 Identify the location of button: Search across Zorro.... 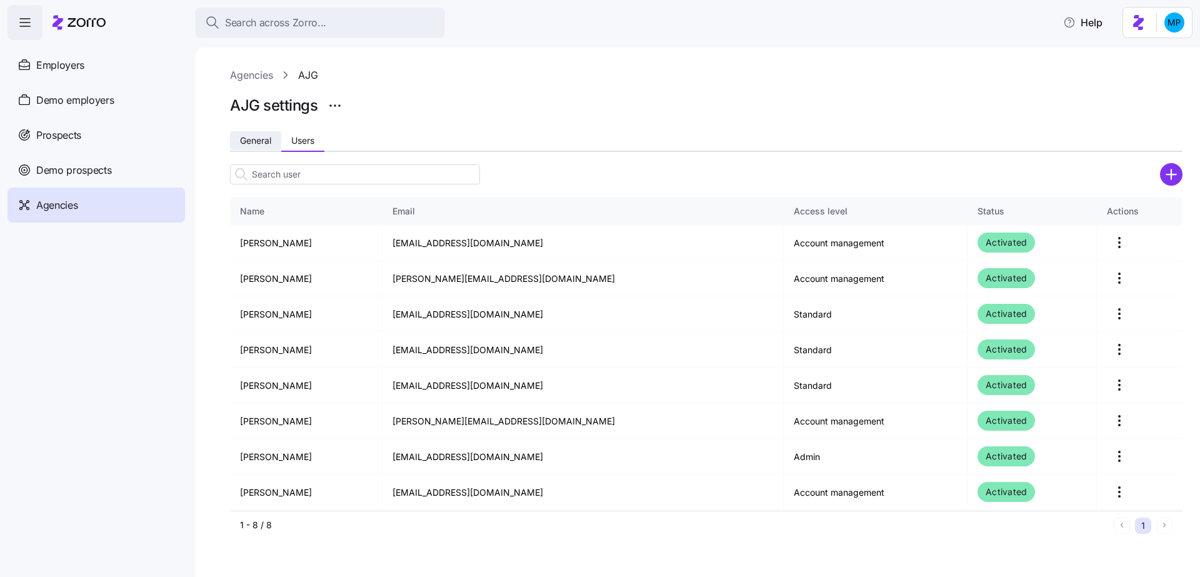
(320, 23).